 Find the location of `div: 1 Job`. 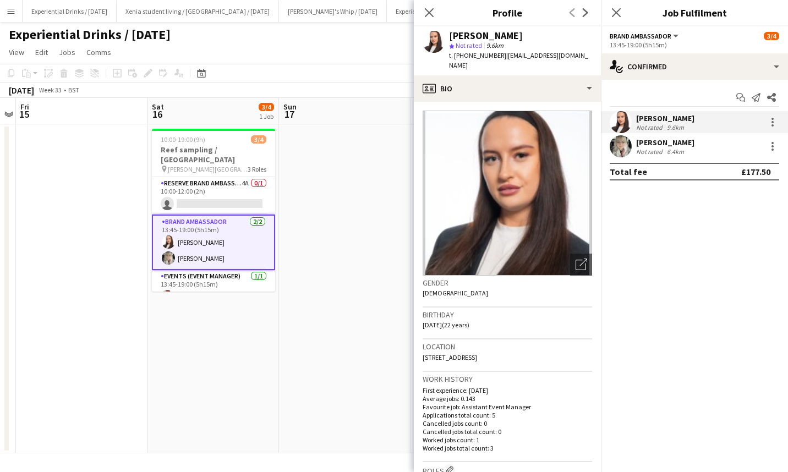

div: 1 Job is located at coordinates (266, 116).